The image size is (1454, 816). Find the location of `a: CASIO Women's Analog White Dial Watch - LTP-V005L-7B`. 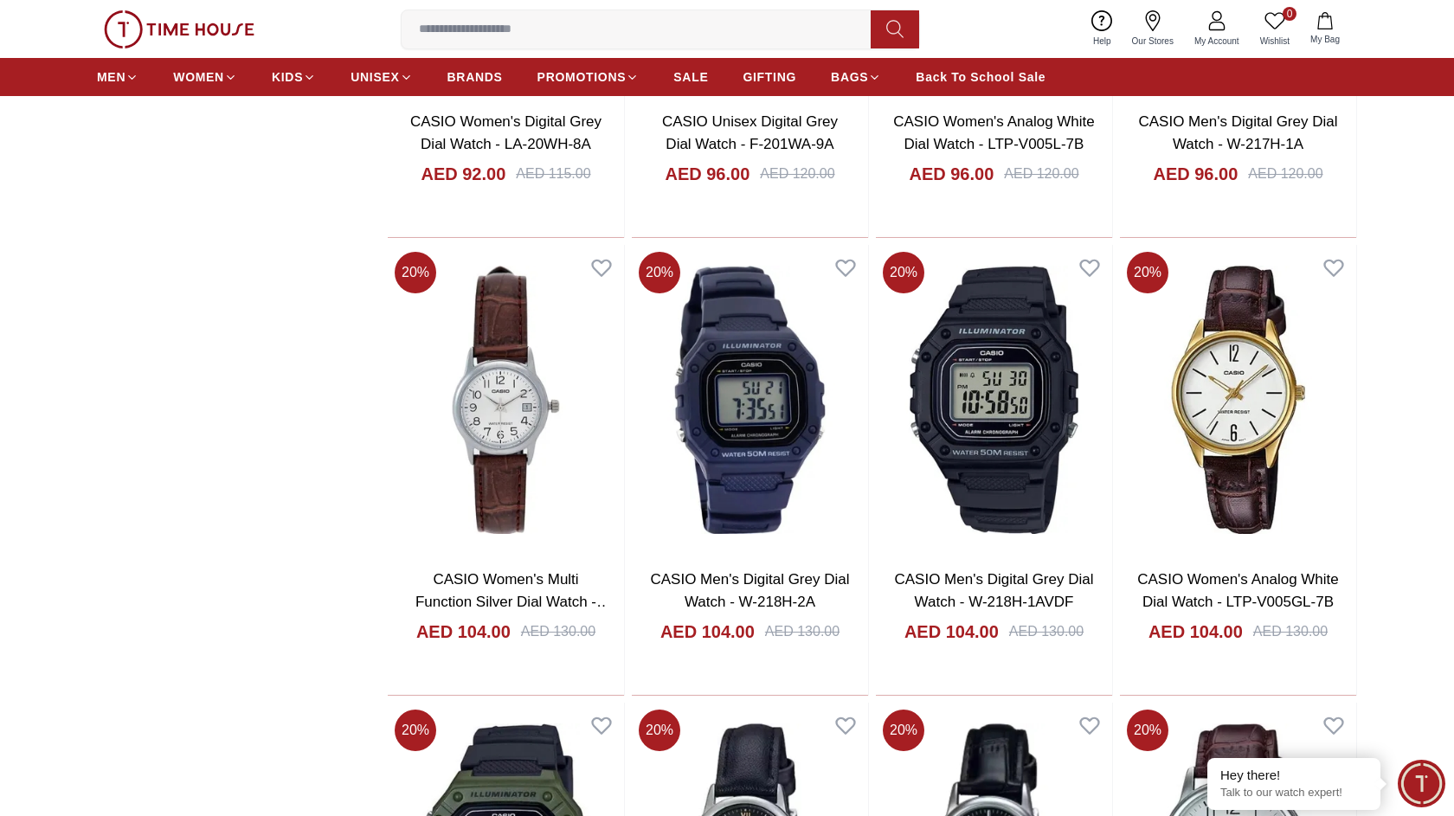

a: CASIO Women's Analog White Dial Watch - LTP-V005L-7B is located at coordinates (994, 132).